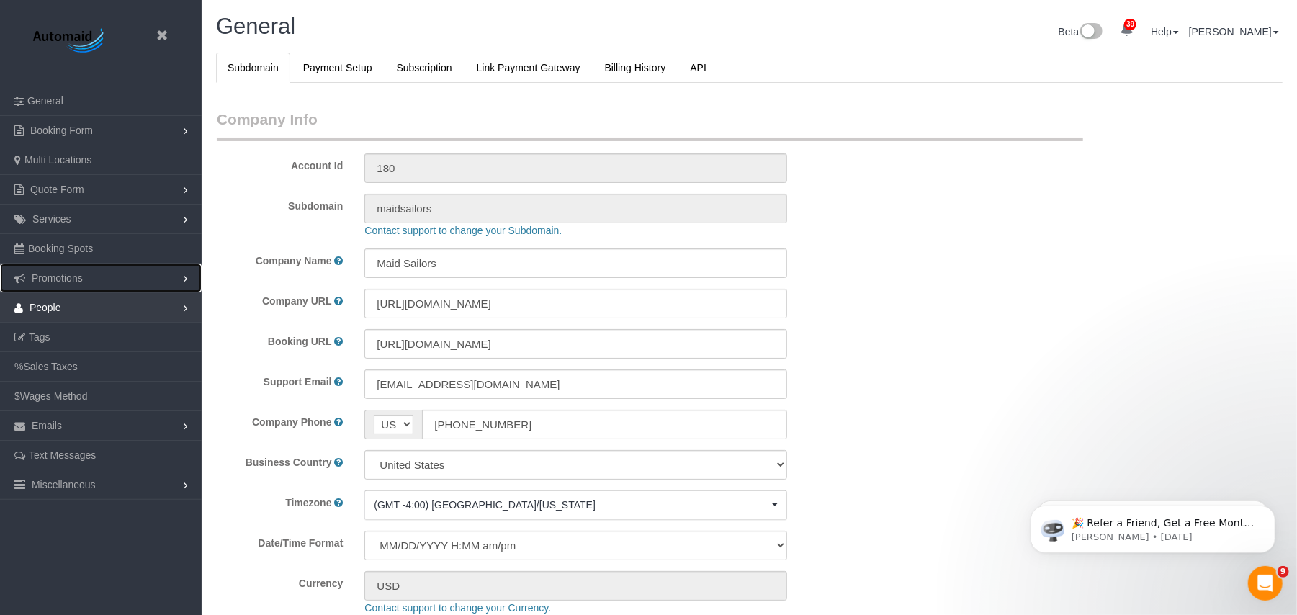 This screenshot has width=1297, height=615. What do you see at coordinates (528, 68) in the screenshot?
I see `a: Link Payment Gateway` at bounding box center [528, 68].